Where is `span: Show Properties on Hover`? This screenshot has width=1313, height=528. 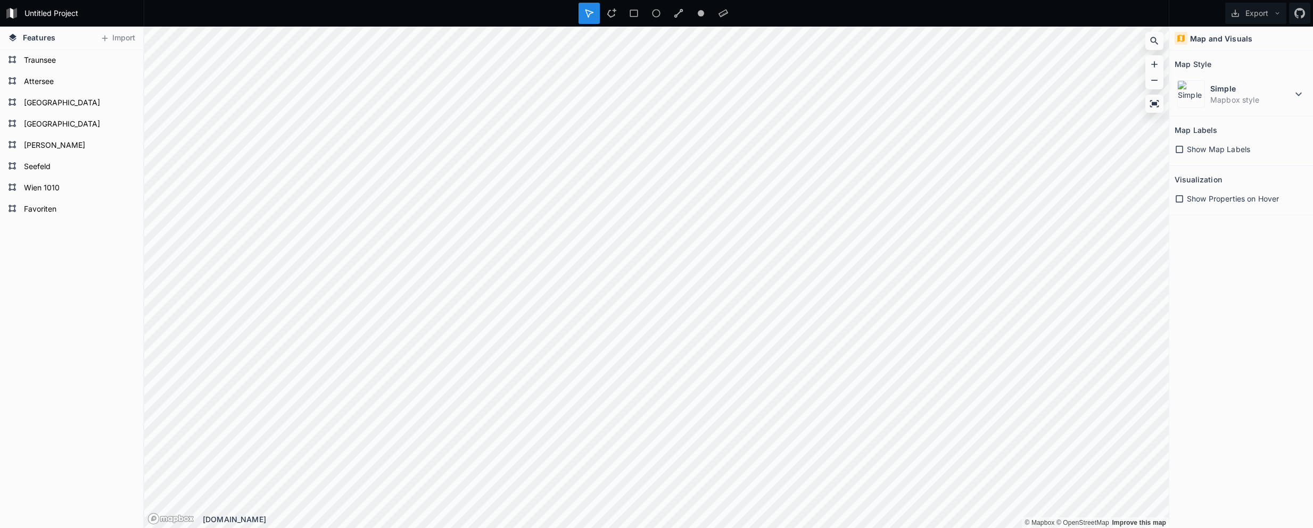
span: Show Properties on Hover is located at coordinates (1232, 198).